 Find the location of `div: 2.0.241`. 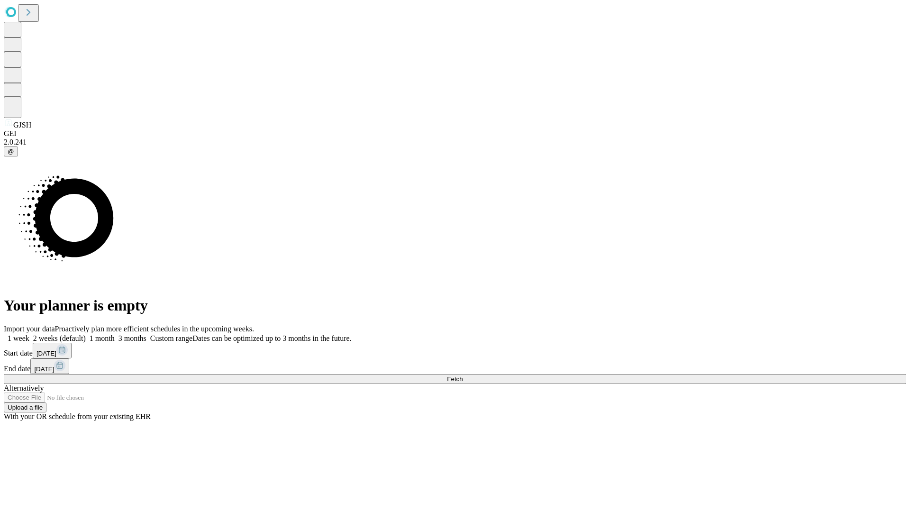

div: 2.0.241 is located at coordinates (455, 142).